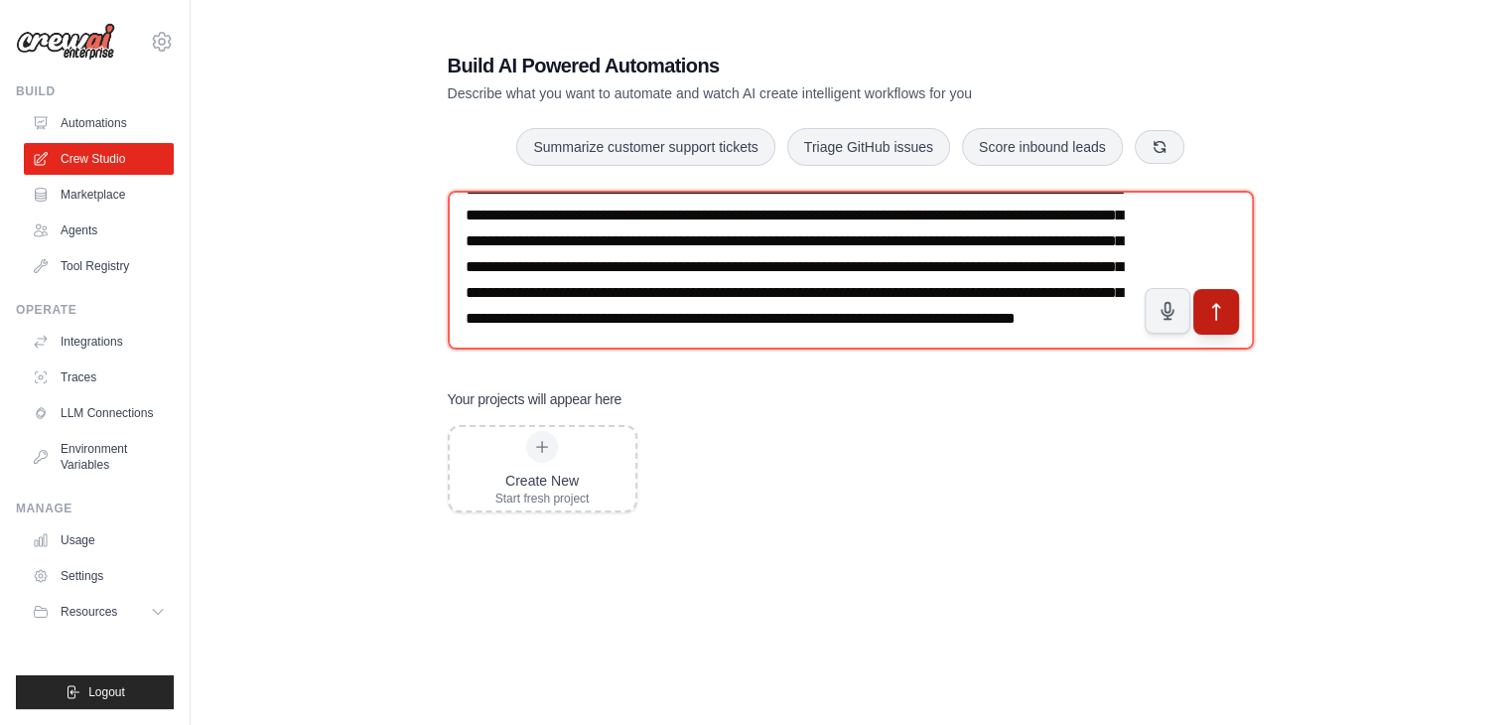  Describe the element at coordinates (781, 93) in the screenshot. I see `p: Describe what you want to automate and watch AI create intelligent workflows for you` at that location.